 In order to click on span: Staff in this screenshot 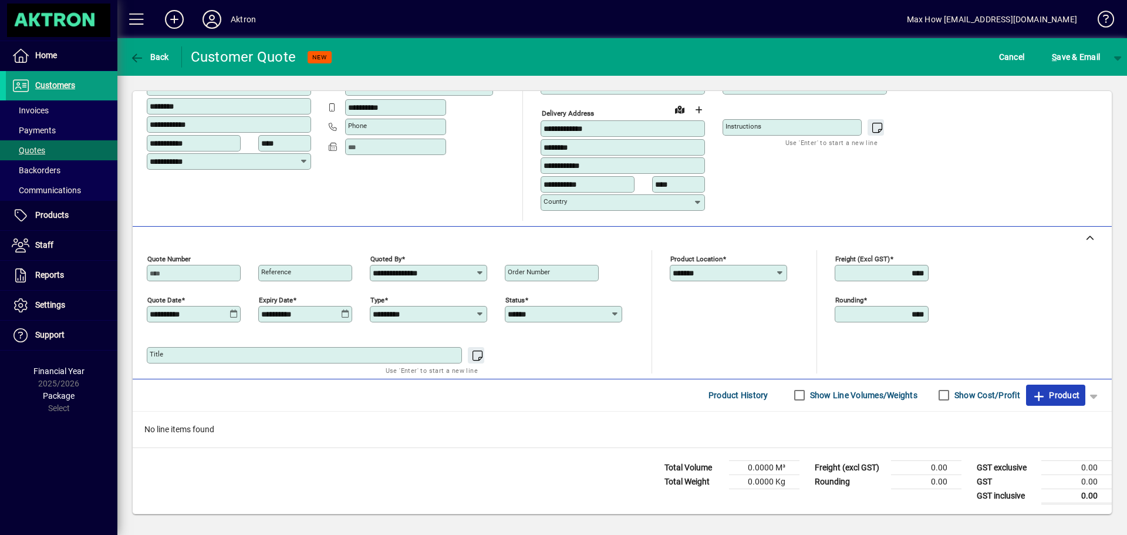, I will do `click(44, 245)`.